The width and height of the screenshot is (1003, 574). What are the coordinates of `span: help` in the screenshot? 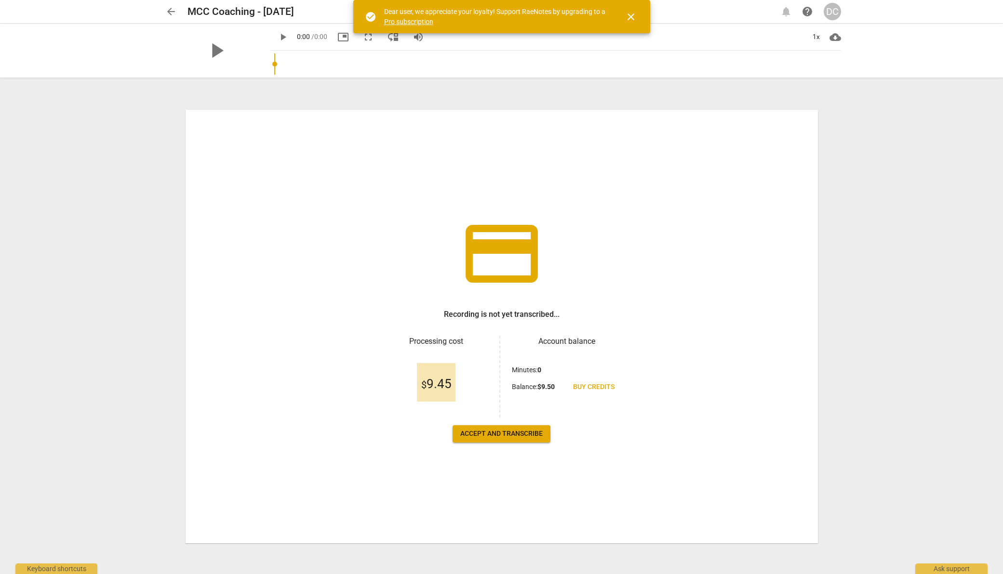 It's located at (807, 12).